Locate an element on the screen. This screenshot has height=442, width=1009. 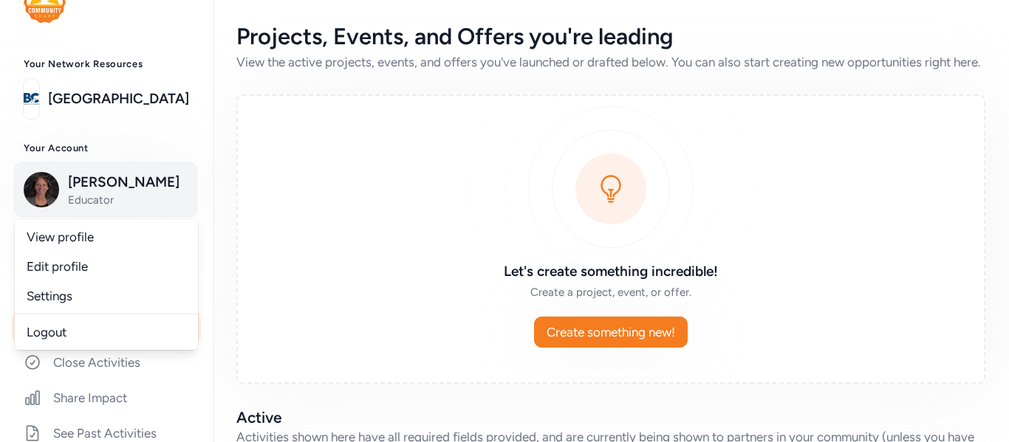
img: logo is located at coordinates (31, 99).